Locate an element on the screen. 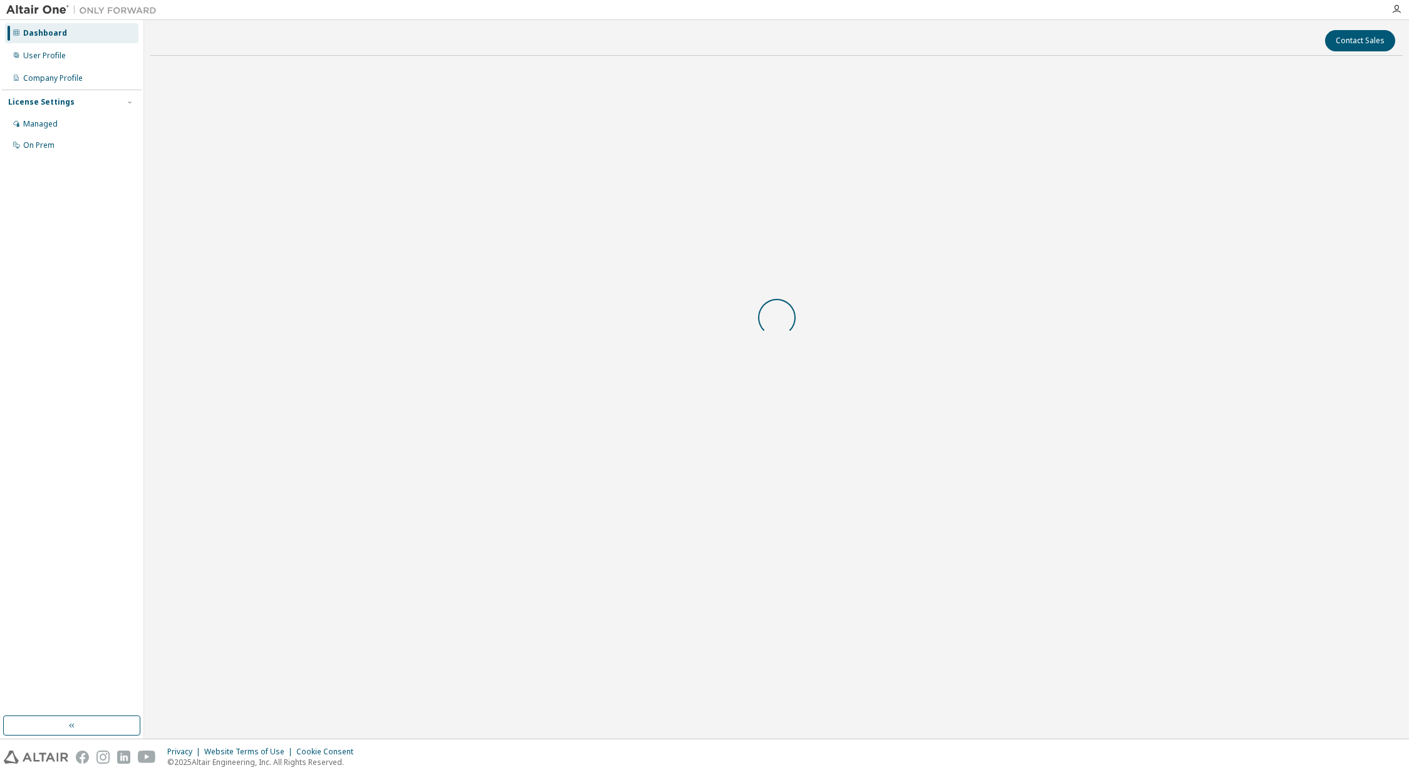  div: Company Profile is located at coordinates (53, 78).